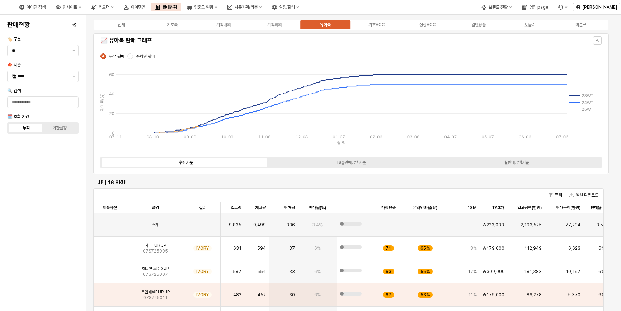  I want to click on span: 587, so click(237, 272).